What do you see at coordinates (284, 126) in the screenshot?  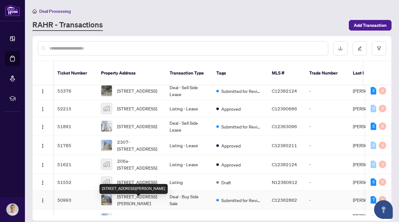 I see `span: C12363096` at bounding box center [284, 126].